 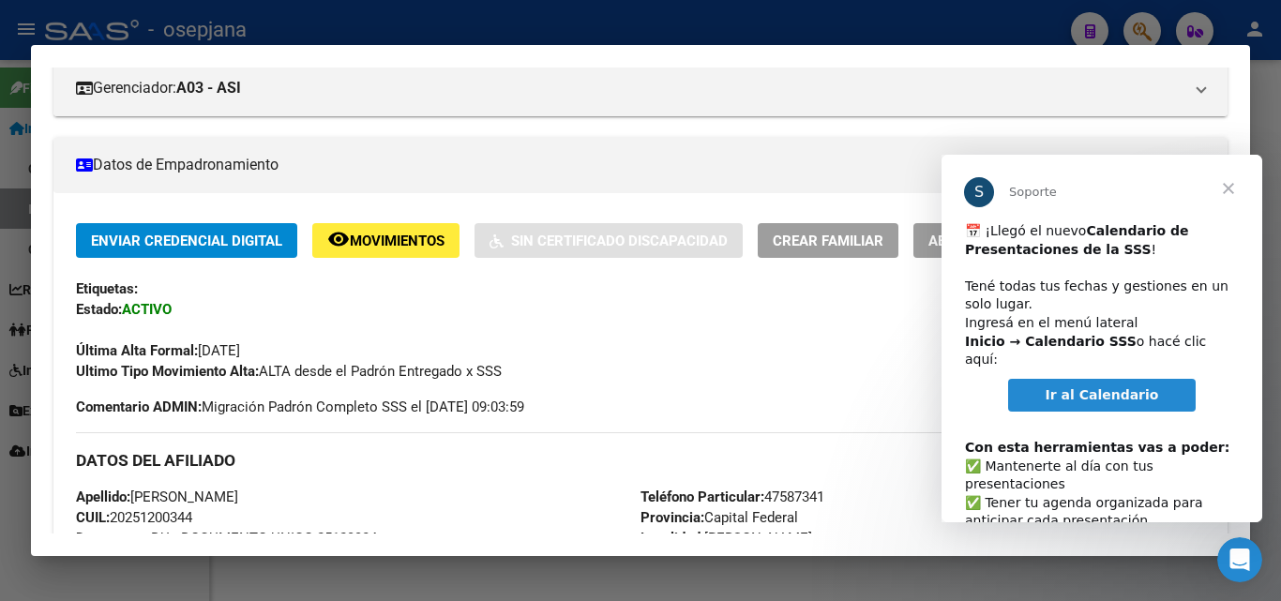 I want to click on button: Sin Certificado Discapacidad, so click(x=609, y=240).